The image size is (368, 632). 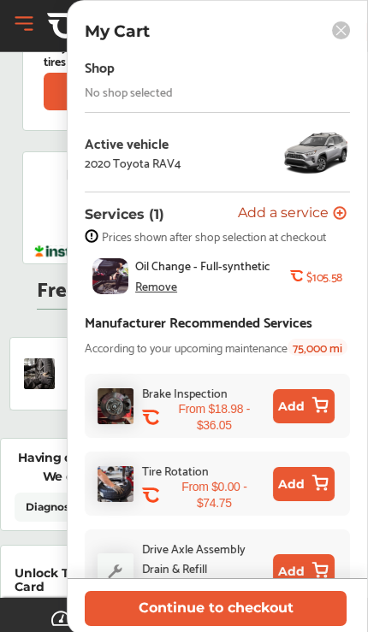 What do you see at coordinates (212, 265) in the screenshot?
I see `span: Oil Change - Full-synthetic` at bounding box center [212, 265].